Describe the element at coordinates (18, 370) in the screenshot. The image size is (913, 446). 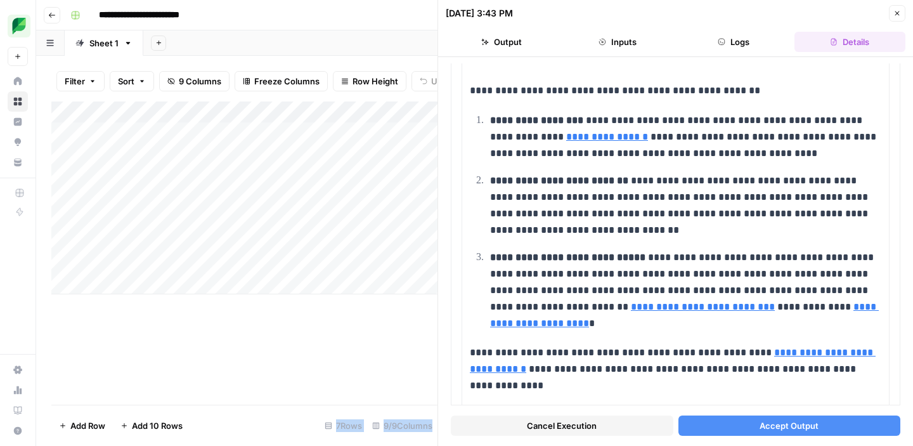
I see `a: Settings` at that location.